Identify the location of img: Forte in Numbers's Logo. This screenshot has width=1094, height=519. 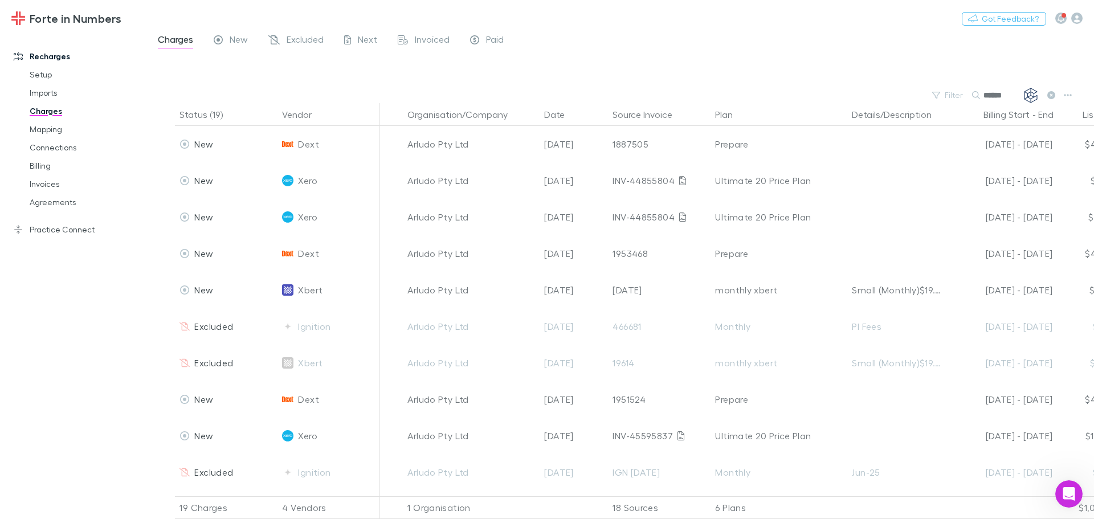
(18, 18).